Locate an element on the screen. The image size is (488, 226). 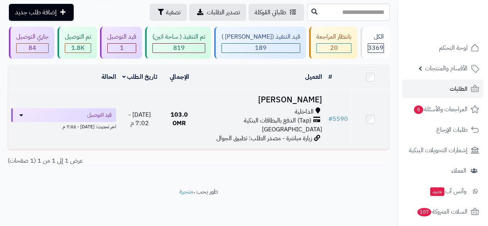
a: وآتس آبجديد is located at coordinates (443, 191).